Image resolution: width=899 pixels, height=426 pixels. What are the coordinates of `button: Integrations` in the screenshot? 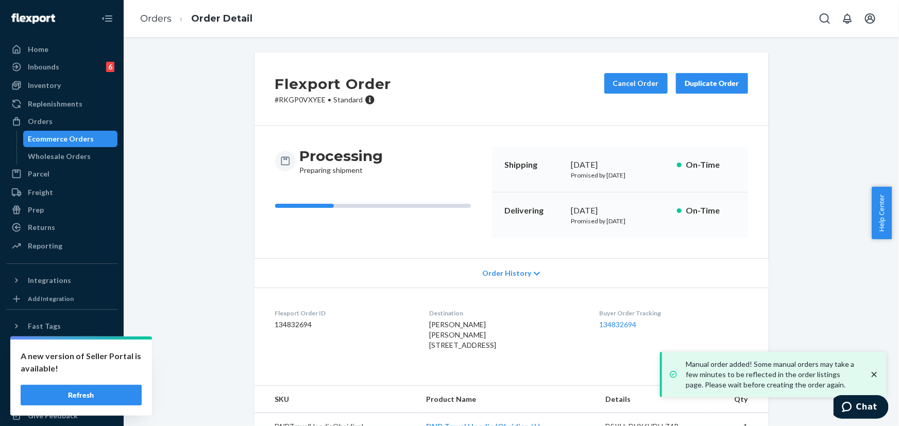 It's located at (62, 281).